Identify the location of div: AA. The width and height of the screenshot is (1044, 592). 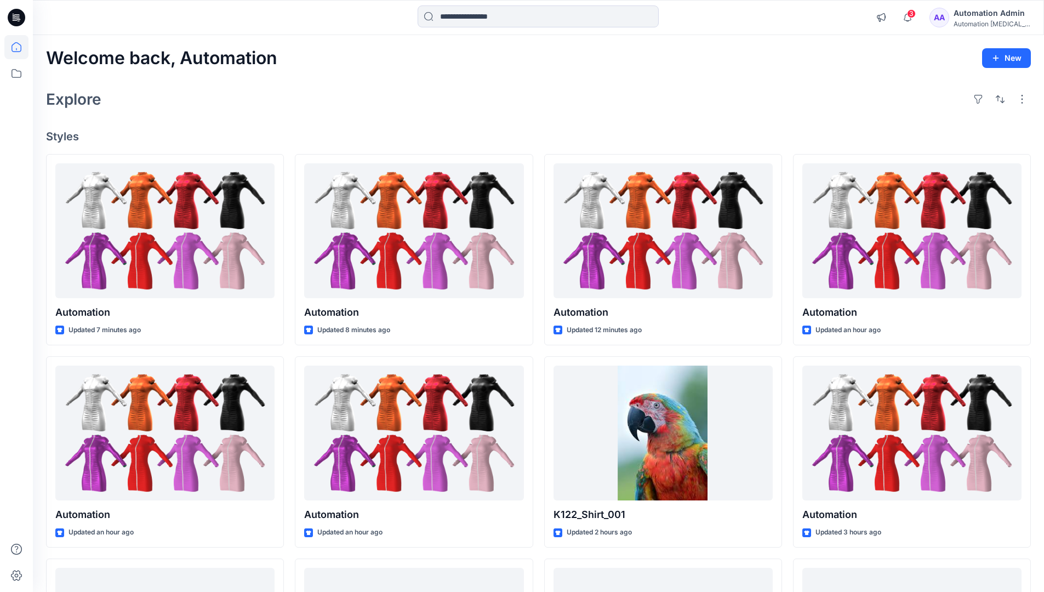
(939, 18).